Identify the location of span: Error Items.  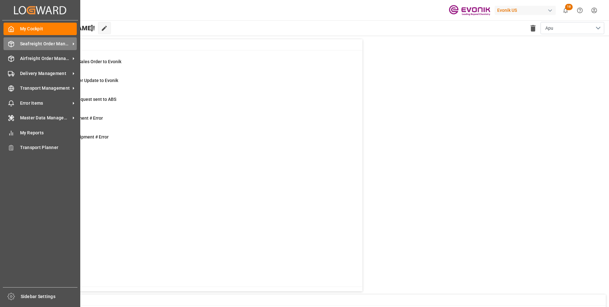
(45, 103).